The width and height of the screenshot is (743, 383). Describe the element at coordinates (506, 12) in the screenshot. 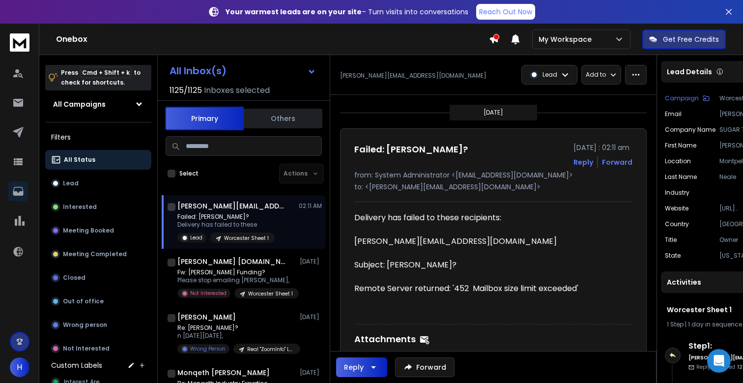

I see `p: Reach Out Now` at that location.